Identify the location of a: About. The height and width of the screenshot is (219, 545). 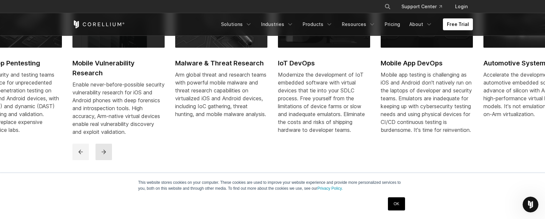
(421, 24).